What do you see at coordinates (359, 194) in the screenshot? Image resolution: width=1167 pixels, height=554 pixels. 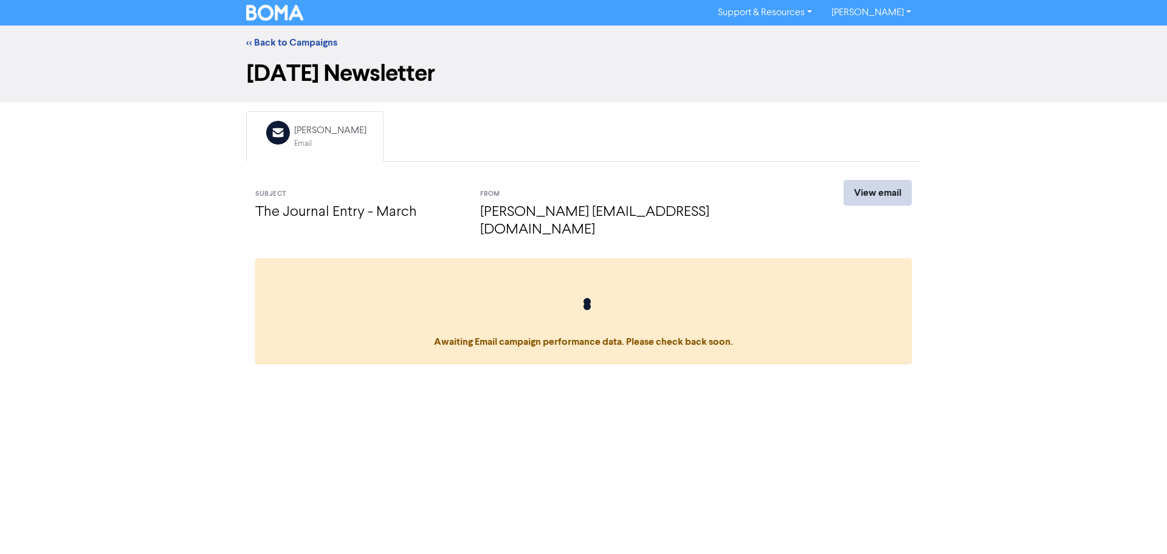 I see `div: Subject` at bounding box center [359, 194].